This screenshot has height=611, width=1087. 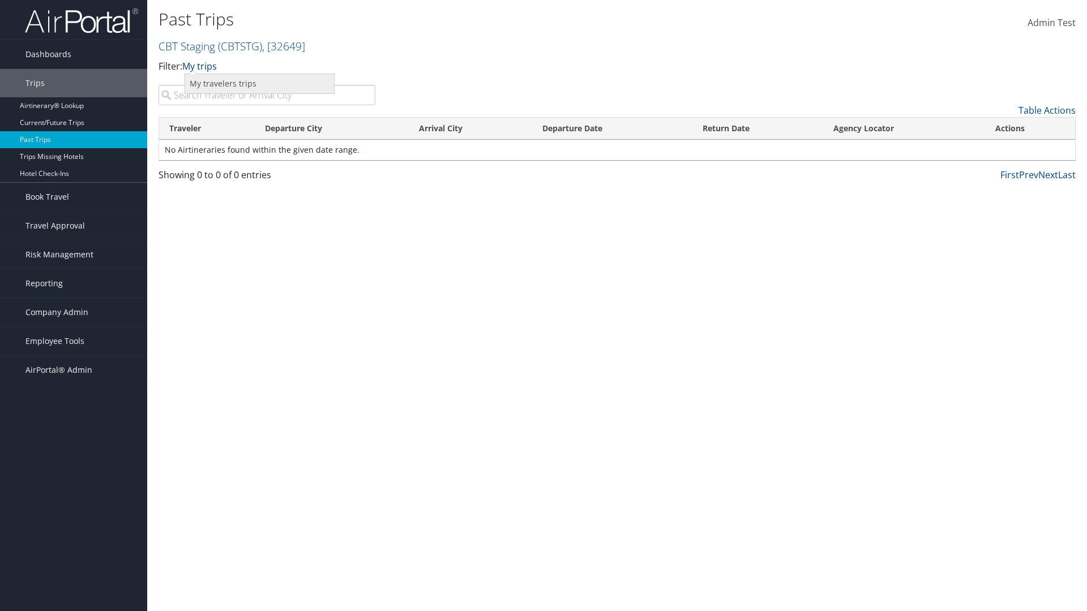 What do you see at coordinates (59, 370) in the screenshot?
I see `span: AirPortal® Admin` at bounding box center [59, 370].